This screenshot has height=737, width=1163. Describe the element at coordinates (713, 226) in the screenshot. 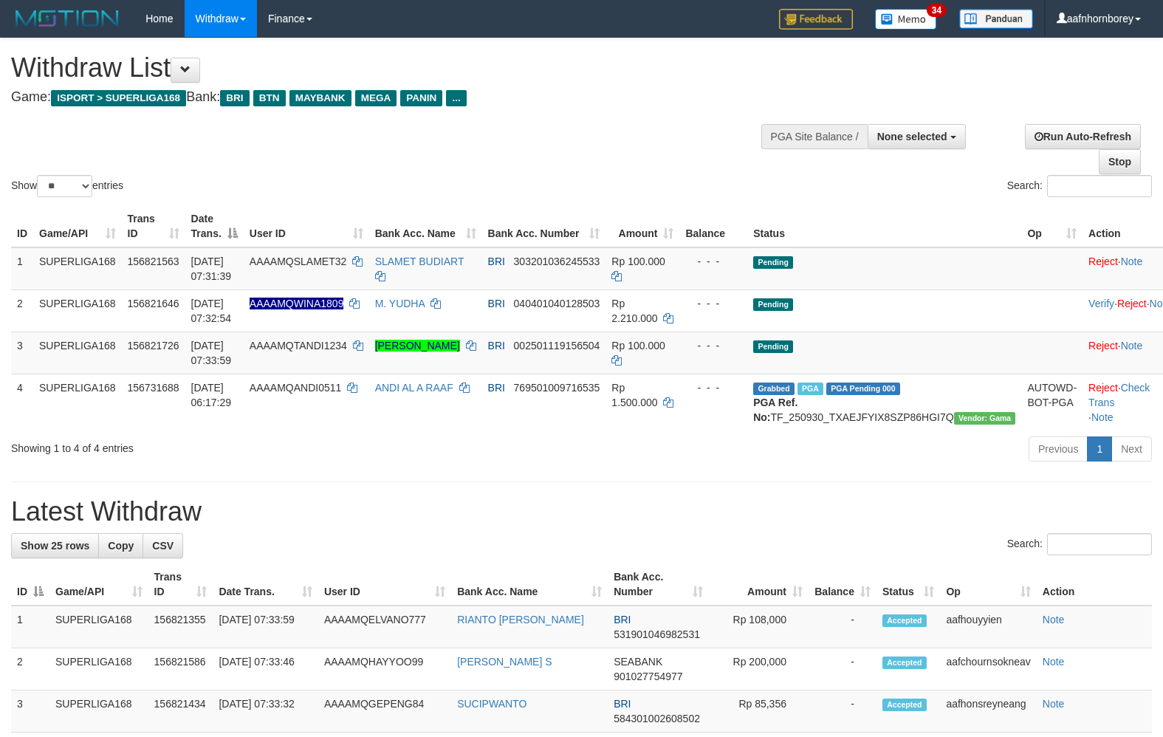

I see `th: Balance` at that location.